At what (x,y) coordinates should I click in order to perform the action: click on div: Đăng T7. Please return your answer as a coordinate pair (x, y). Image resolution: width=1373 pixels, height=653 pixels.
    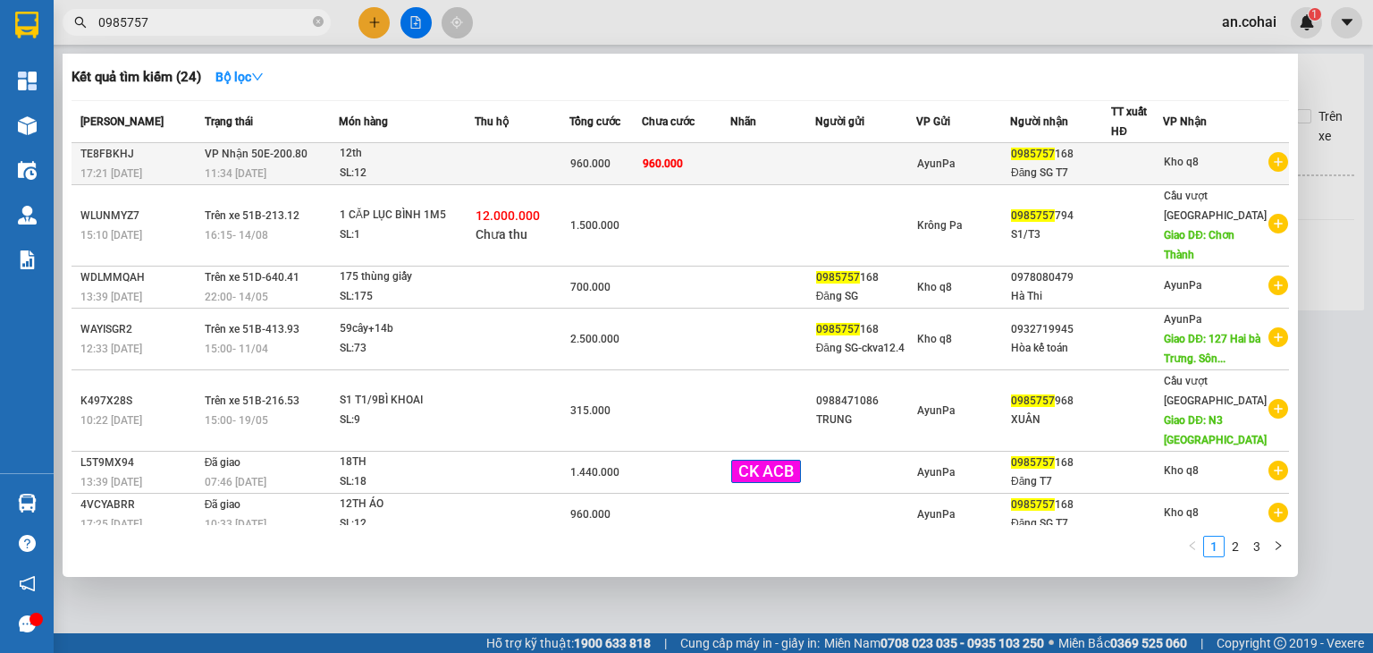
    Looking at the image, I should click on (1060, 481).